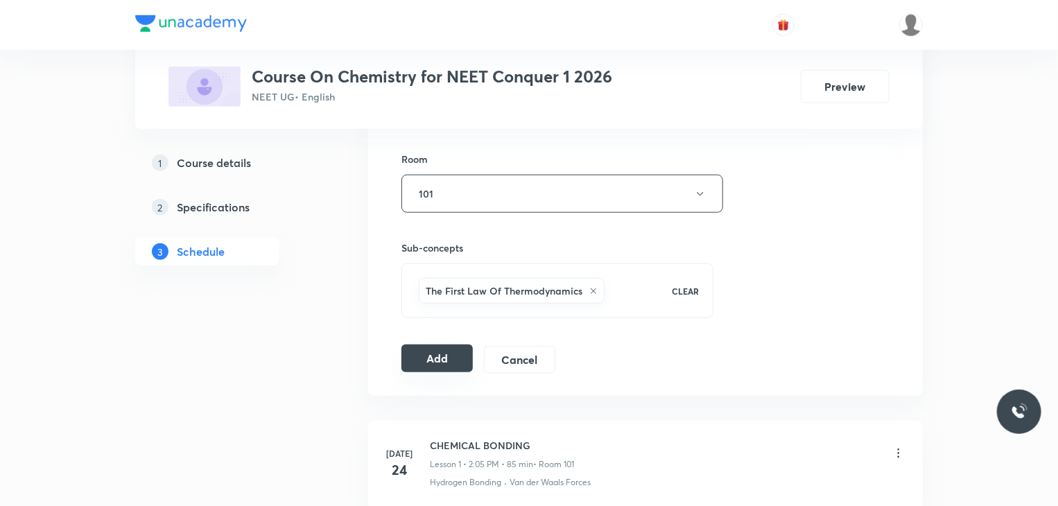 This screenshot has width=1058, height=506. Describe the element at coordinates (200, 252) in the screenshot. I see `h5: Schedule` at that location.